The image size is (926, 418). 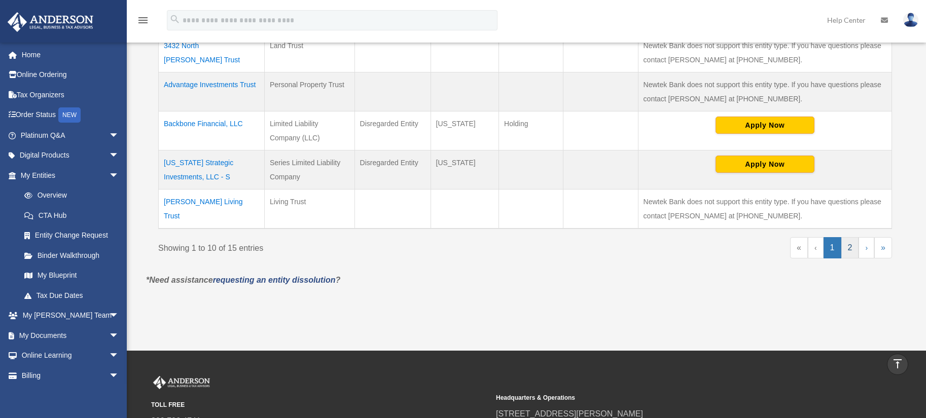 I want to click on a: Home, so click(x=70, y=55).